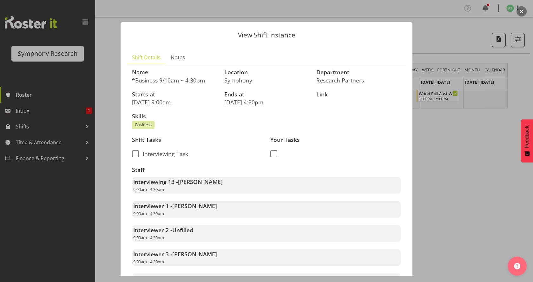  What do you see at coordinates (266, 80) in the screenshot?
I see `p: Symphony` at bounding box center [266, 80].